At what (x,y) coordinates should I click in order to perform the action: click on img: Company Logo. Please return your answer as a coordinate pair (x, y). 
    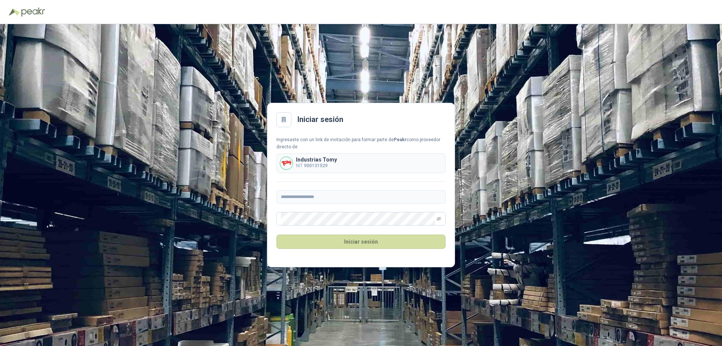
    Looking at the image, I should click on (286, 163).